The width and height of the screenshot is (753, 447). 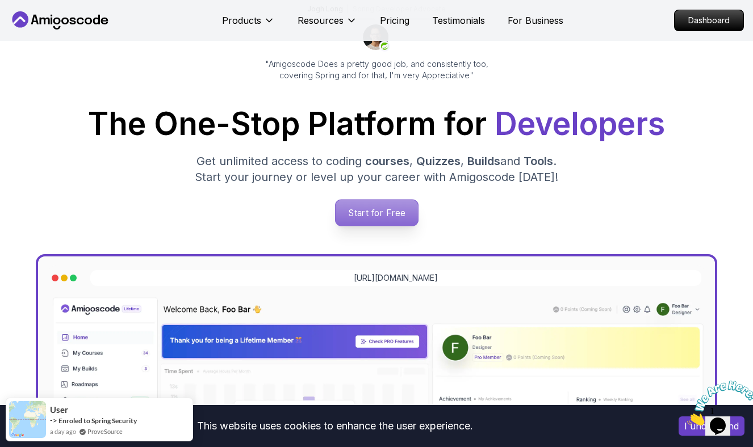 What do you see at coordinates (377, 70) in the screenshot?
I see `p: "Amigoscode Does a pretty good job, and consistently too, covering Spring and for that, I'm very ...` at bounding box center [377, 70].